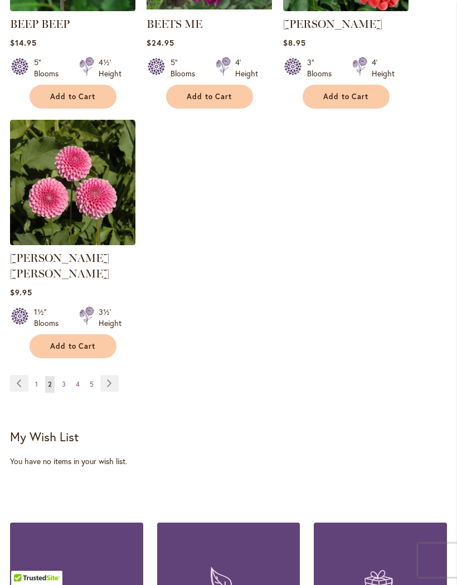 The height and width of the screenshot is (585, 457). What do you see at coordinates (64, 385) in the screenshot?
I see `a: 3` at bounding box center [64, 385].